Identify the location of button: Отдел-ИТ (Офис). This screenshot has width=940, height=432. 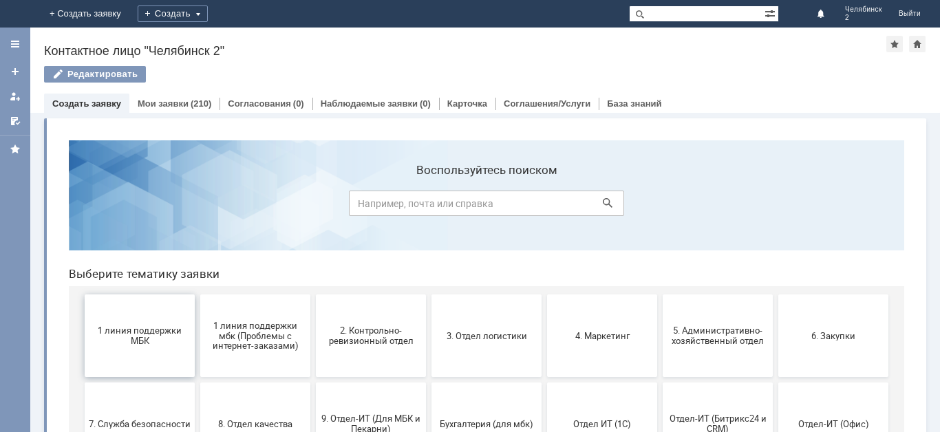
(776, 295).